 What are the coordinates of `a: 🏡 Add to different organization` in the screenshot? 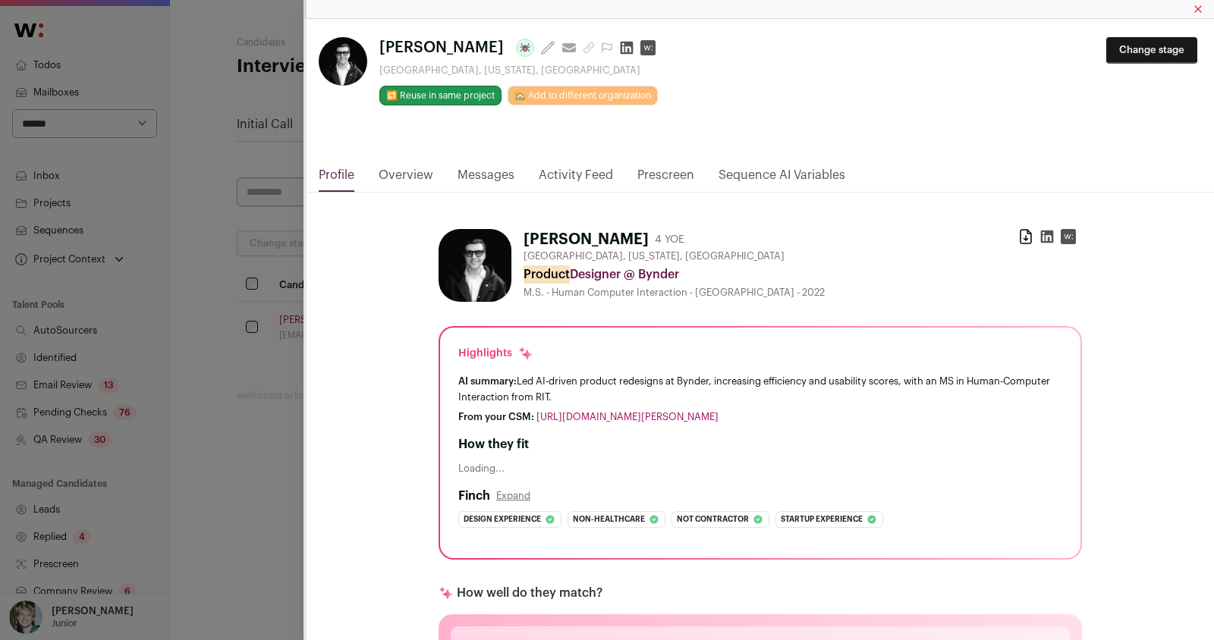 It's located at (583, 96).